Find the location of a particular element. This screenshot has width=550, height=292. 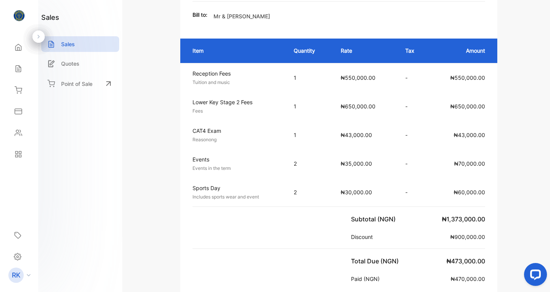

span: ₦35,000.00 is located at coordinates (356, 163).